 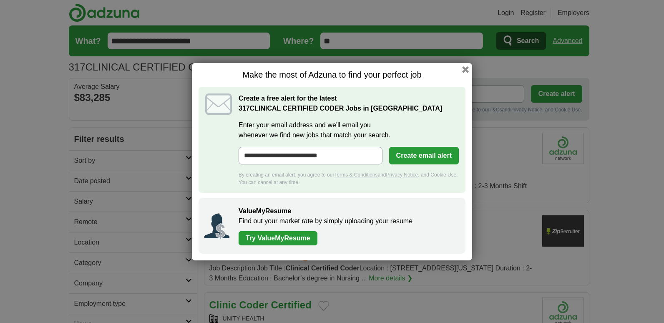 What do you see at coordinates (348, 221) in the screenshot?
I see `p: Find out your market rate by simply uploading your resume` at bounding box center [348, 221].